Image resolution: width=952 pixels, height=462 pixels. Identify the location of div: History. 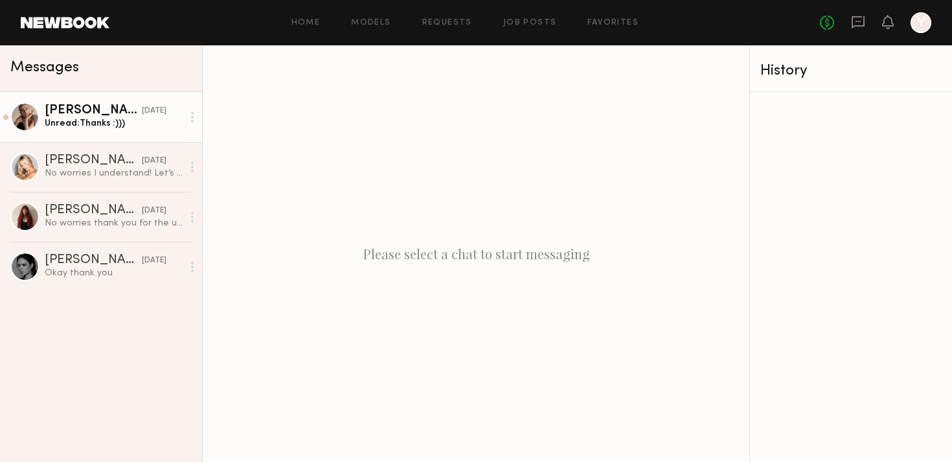
(851, 71).